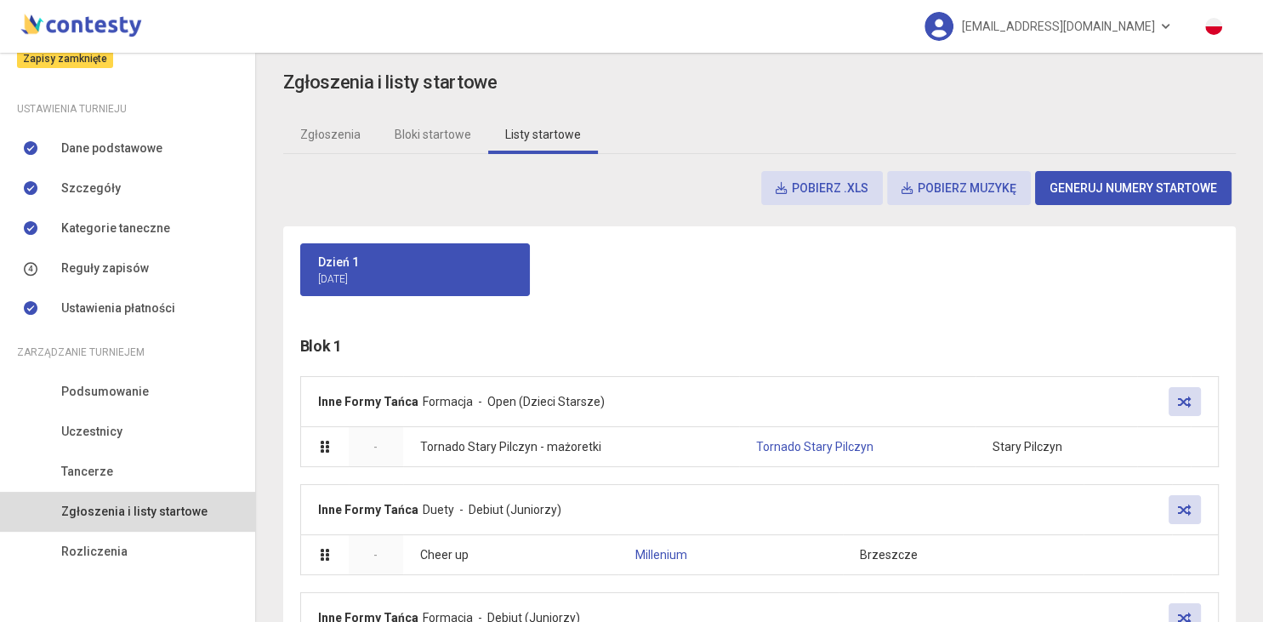 This screenshot has height=622, width=1263. Describe the element at coordinates (92, 431) in the screenshot. I see `span: Uczestnicy` at that location.